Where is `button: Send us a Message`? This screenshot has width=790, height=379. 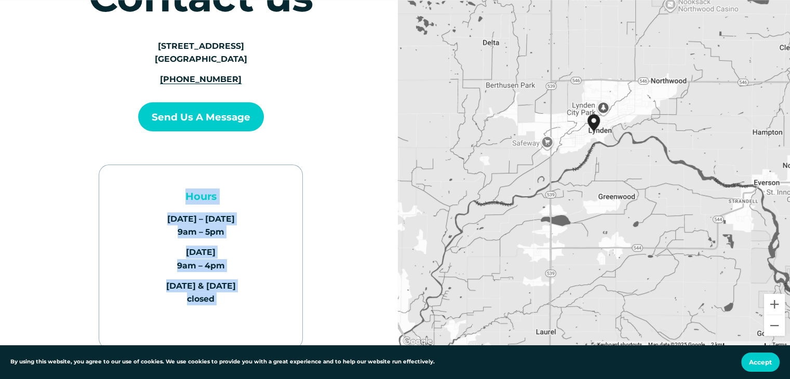
button: Send us a Message is located at coordinates (201, 117).